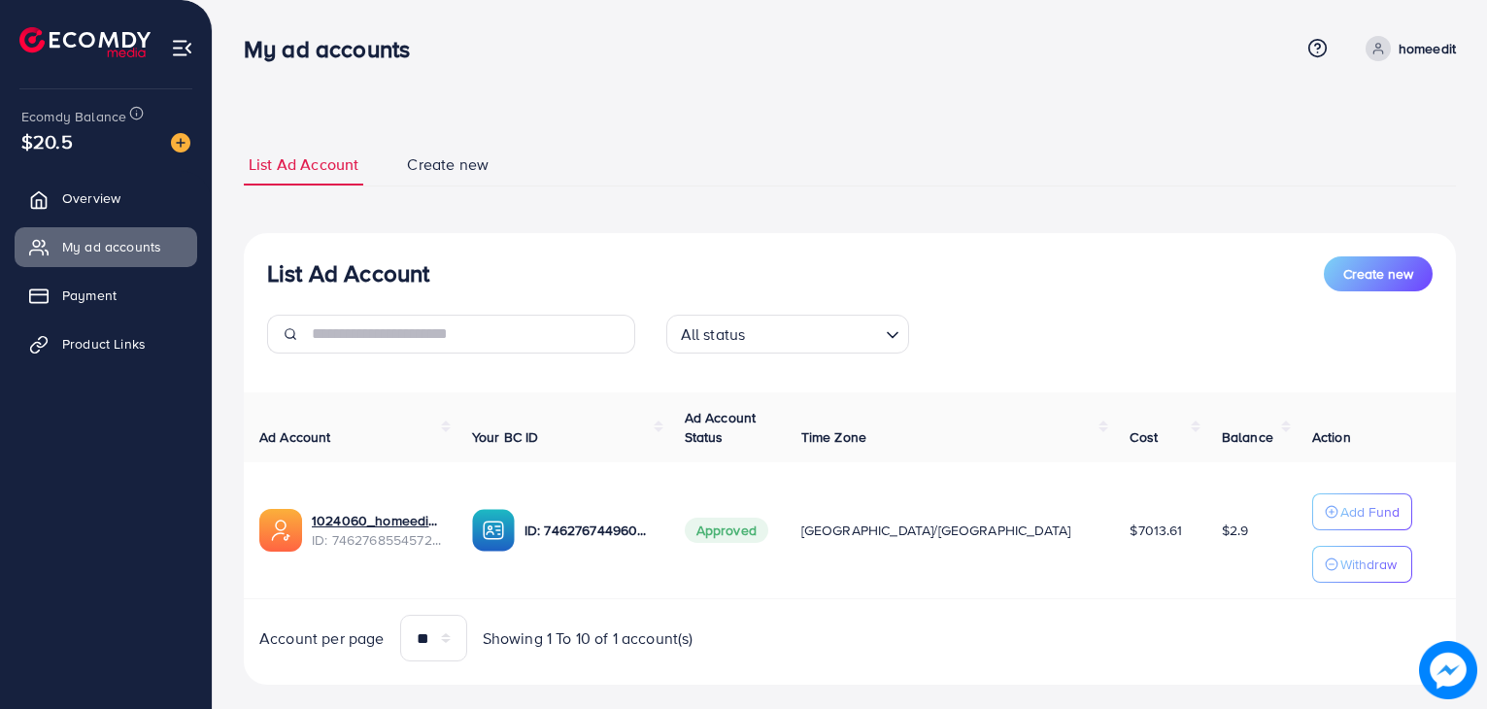 The width and height of the screenshot is (1487, 709). What do you see at coordinates (1427, 49) in the screenshot?
I see `p: homeedit` at bounding box center [1427, 49].